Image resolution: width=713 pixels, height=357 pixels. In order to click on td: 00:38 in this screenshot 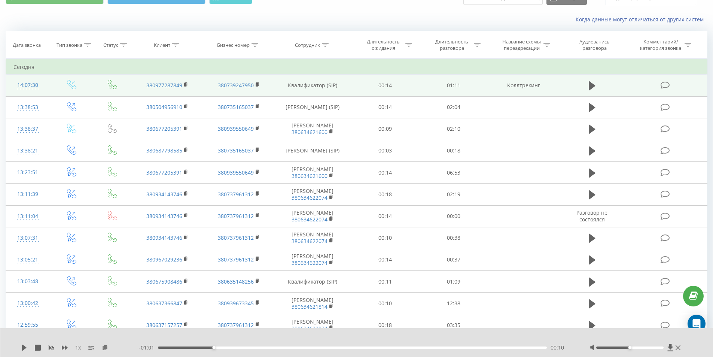, I will do `click(454, 238)`.